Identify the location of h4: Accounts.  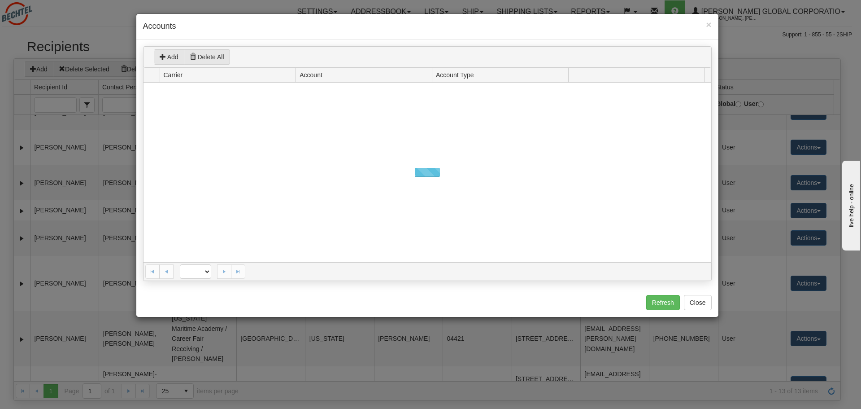
(427, 26).